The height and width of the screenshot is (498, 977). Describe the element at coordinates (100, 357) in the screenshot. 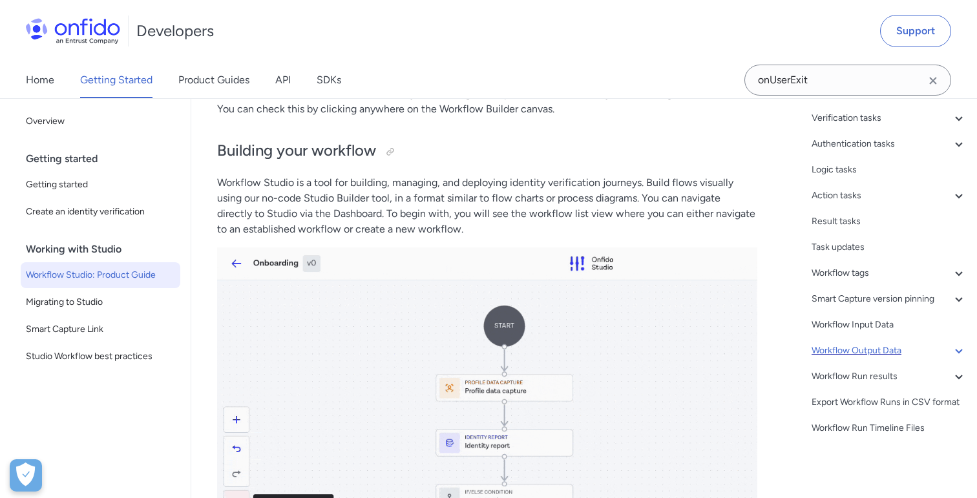

I see `span: Studio Workflow best practices` at that location.